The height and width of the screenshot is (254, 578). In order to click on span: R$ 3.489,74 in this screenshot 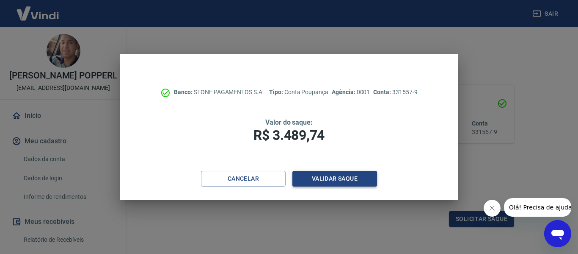, I will do `click(289, 135)`.